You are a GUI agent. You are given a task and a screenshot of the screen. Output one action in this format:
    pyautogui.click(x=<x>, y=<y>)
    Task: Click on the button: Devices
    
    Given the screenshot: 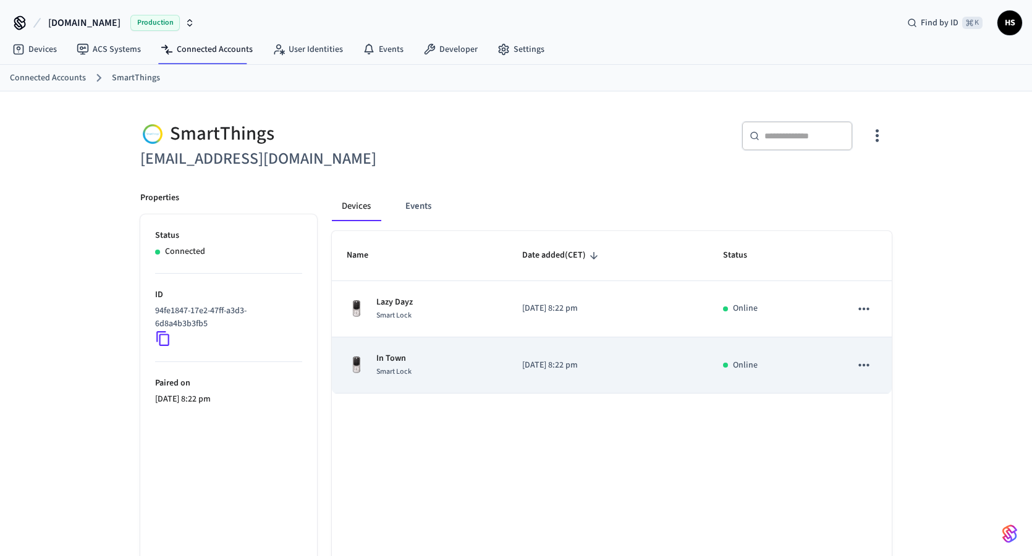 What is the action you would take?
    pyautogui.click(x=356, y=206)
    